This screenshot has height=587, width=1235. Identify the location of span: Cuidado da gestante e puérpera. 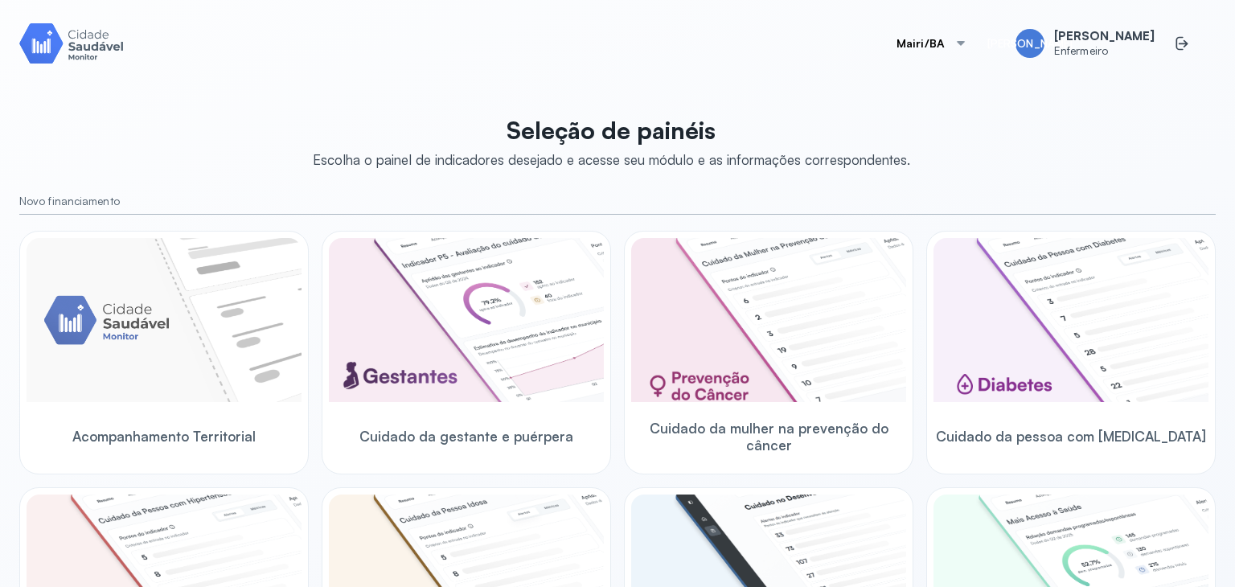
(466, 436).